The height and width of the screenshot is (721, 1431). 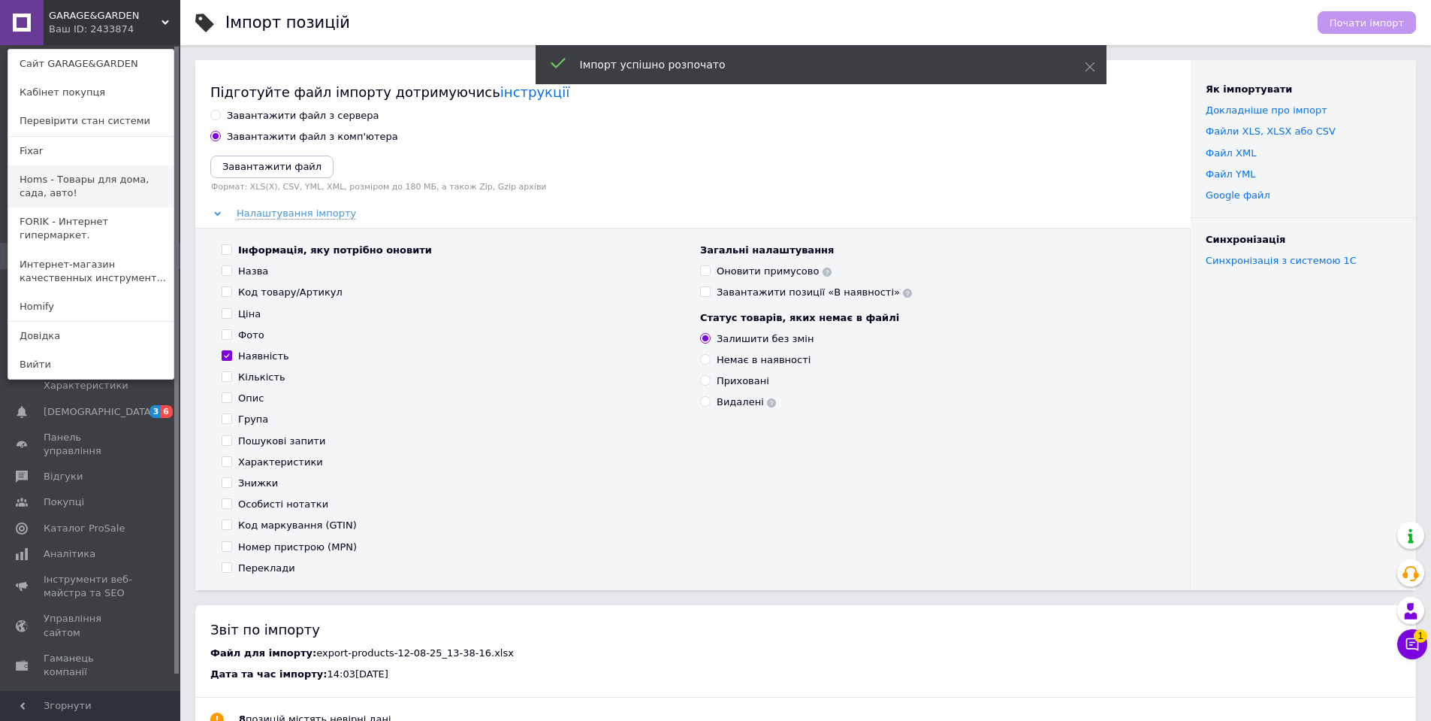 What do you see at coordinates (280, 462) in the screenshot?
I see `div: Характеристики` at bounding box center [280, 462].